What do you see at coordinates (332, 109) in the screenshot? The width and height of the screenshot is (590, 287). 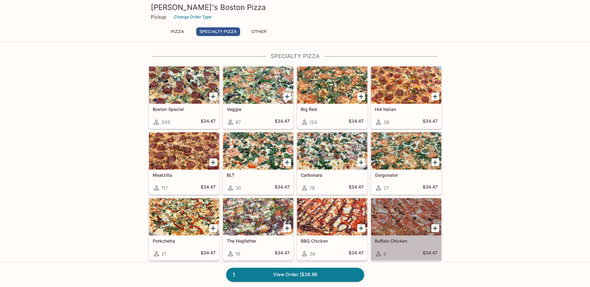 I see `h5: Big Red` at bounding box center [332, 109].